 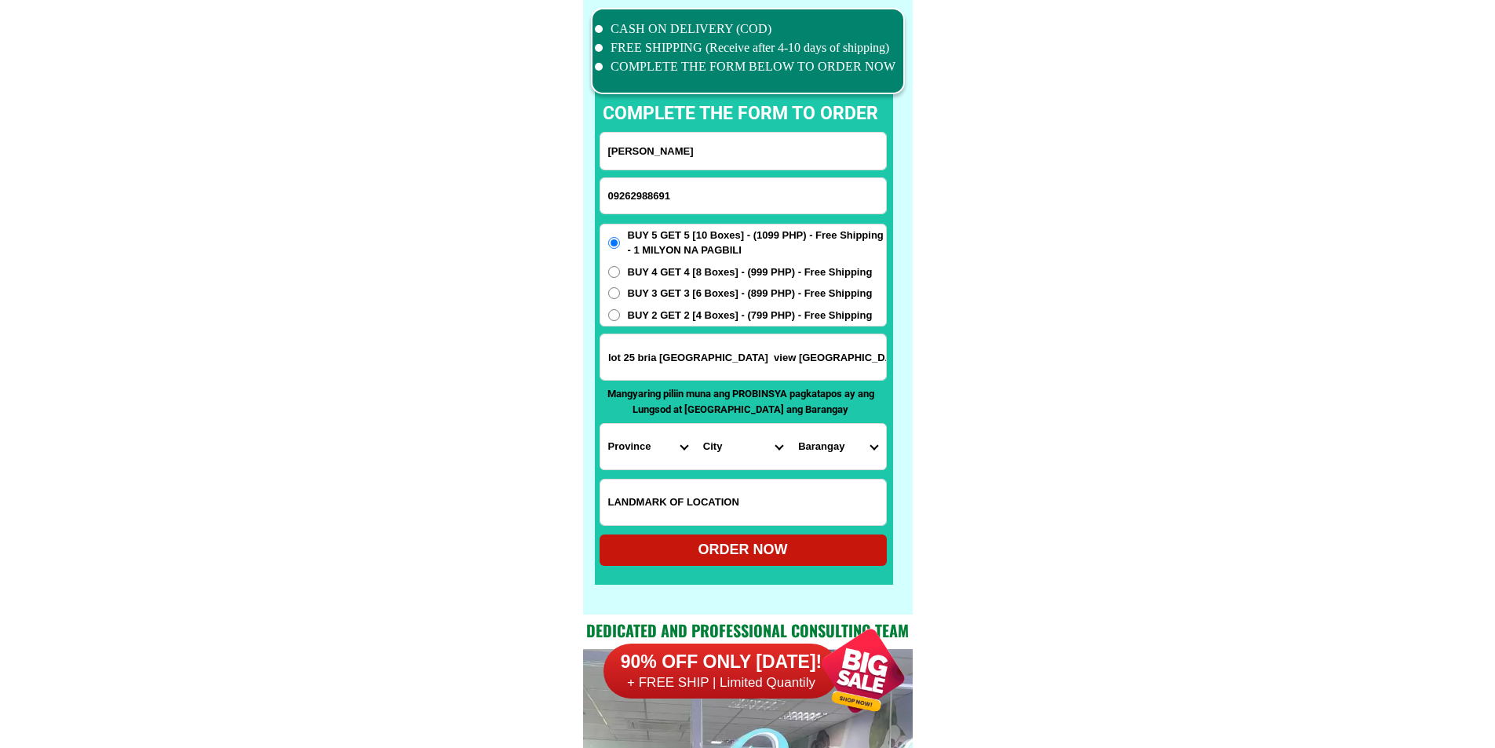 I want to click on span: BUY 5 GET 5 [10 Boxes] - (1099 PHP) - Free Shipping - 1 MILYON NA PAGBILI, so click(x=757, y=243).